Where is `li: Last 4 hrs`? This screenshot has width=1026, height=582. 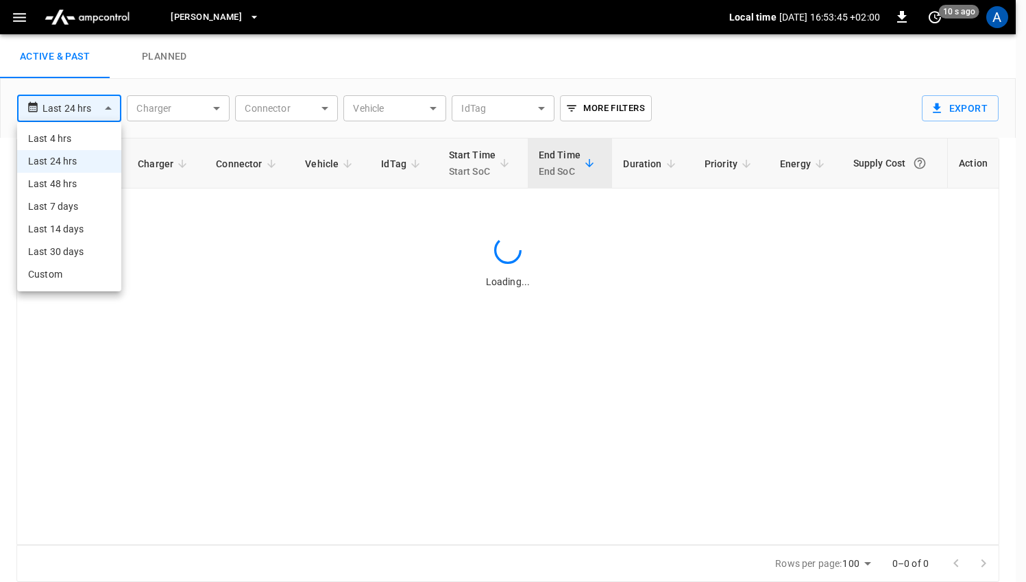
li: Last 4 hrs is located at coordinates (69, 138).